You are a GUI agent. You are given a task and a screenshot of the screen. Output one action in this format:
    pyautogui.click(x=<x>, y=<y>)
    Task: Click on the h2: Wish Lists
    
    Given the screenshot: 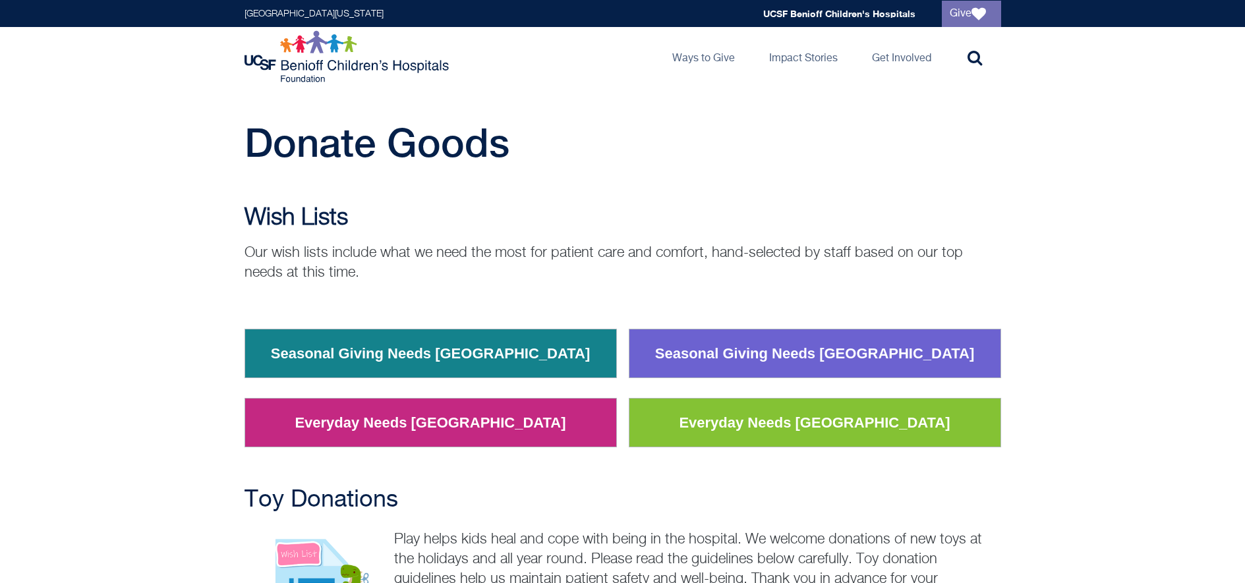 What is the action you would take?
    pyautogui.click(x=623, y=218)
    